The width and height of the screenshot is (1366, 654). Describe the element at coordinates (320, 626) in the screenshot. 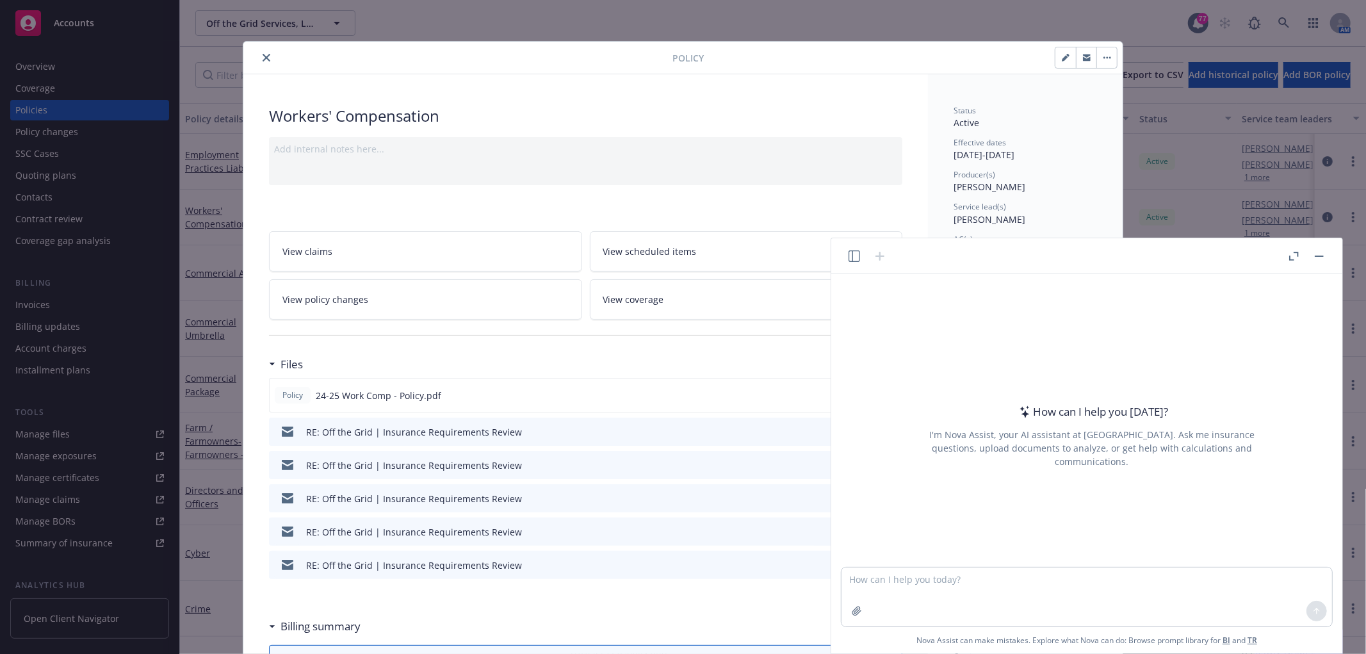

I see `h3: Billing summary` at that location.